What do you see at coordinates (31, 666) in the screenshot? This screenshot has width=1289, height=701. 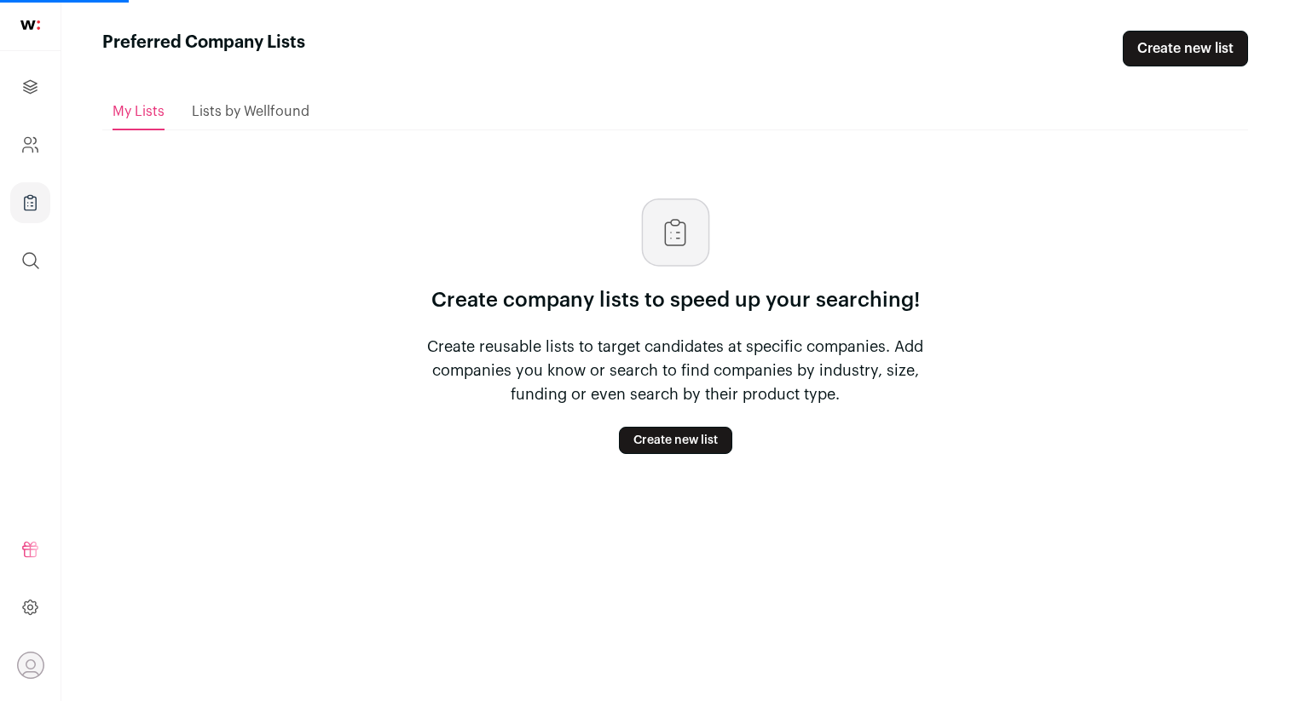 I see `button: Open dropdown` at bounding box center [31, 666].